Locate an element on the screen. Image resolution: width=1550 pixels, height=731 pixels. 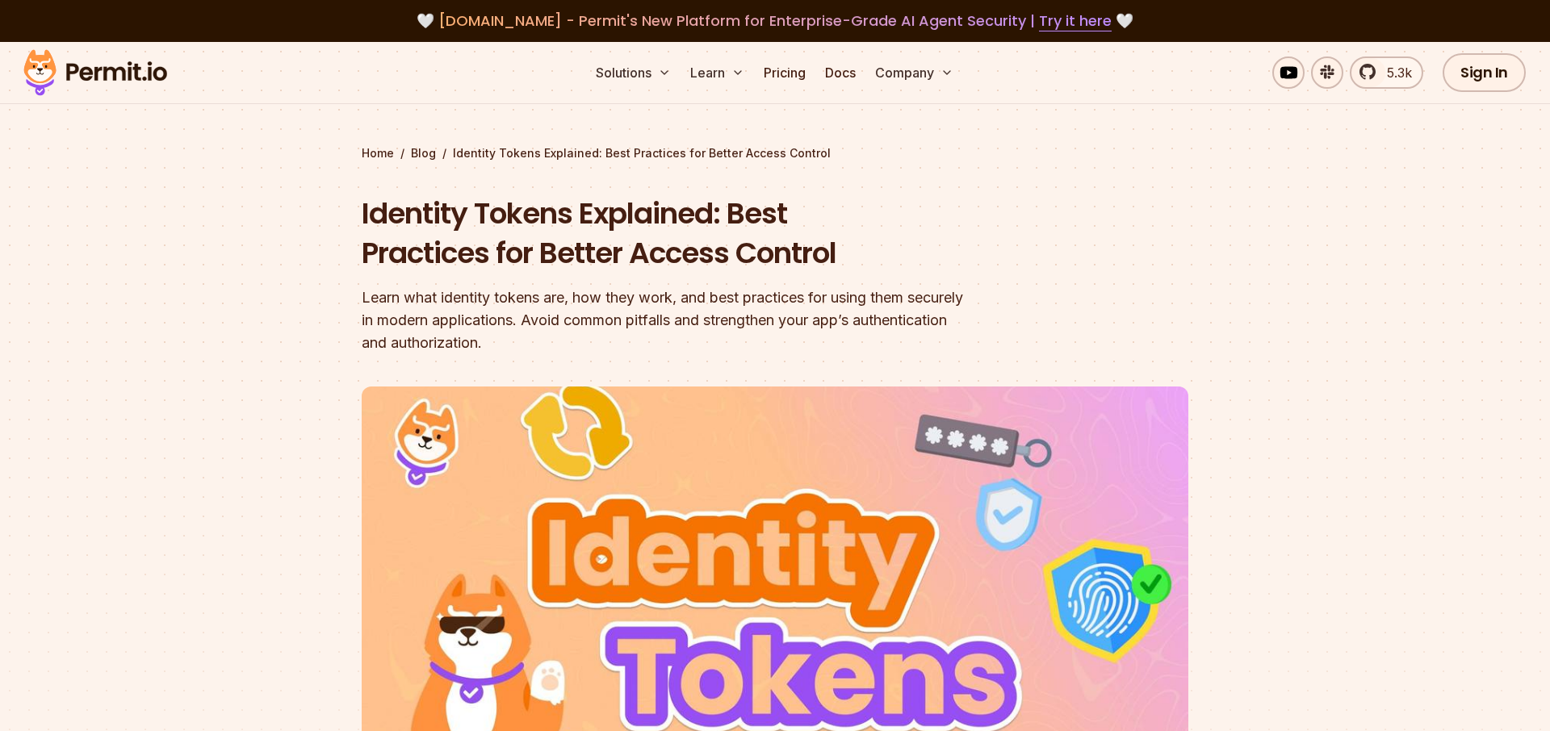
a: Try it here is located at coordinates (1075, 21).